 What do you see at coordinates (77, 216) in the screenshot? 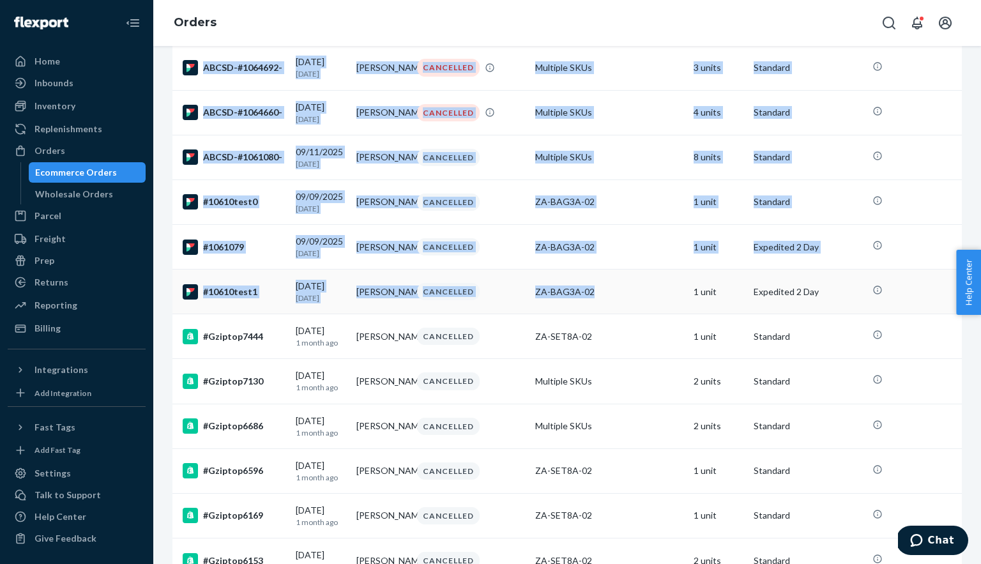
I see `a: Parcel` at bounding box center [77, 216].